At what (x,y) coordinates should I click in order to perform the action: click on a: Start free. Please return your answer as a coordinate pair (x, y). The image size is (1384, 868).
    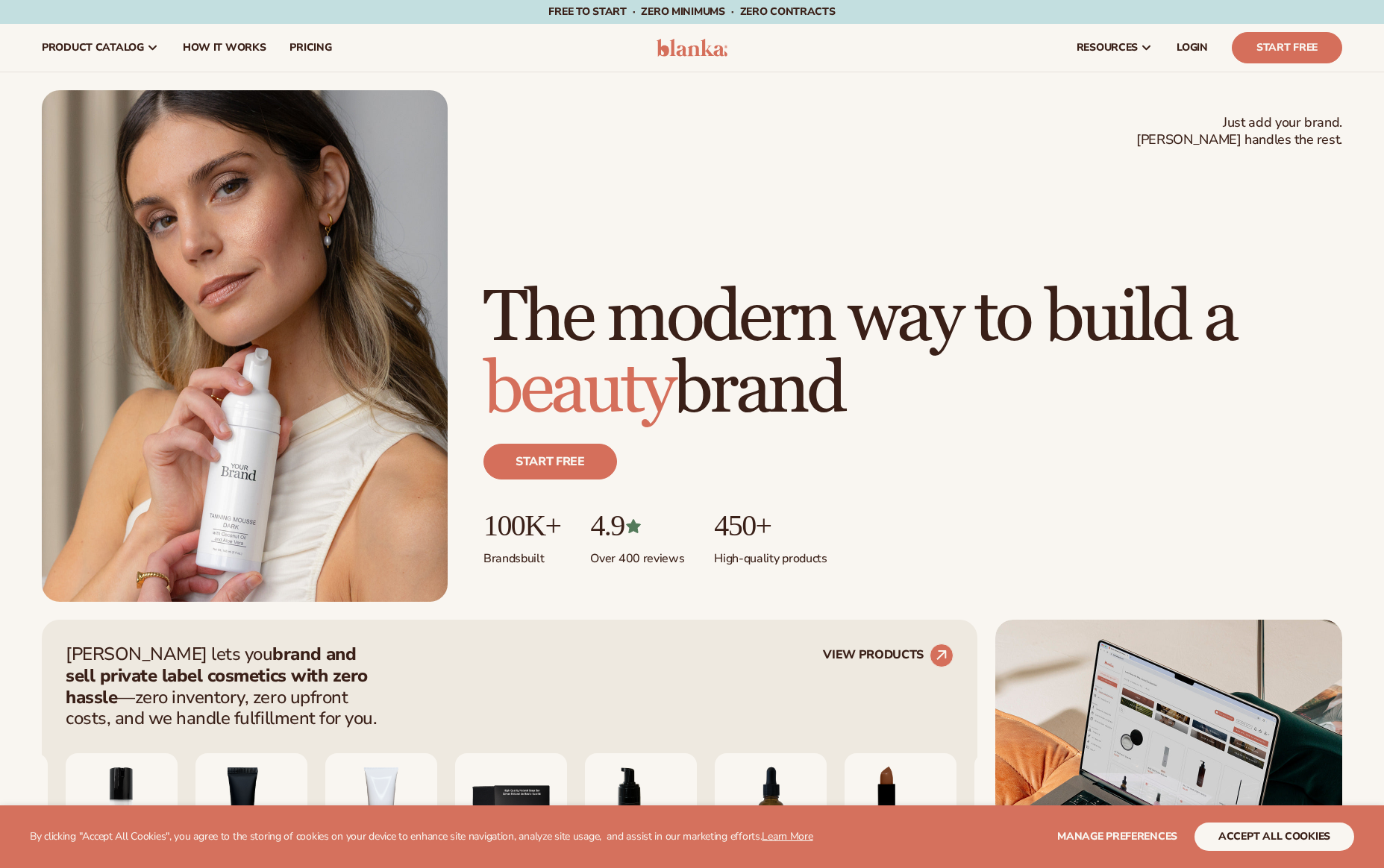
    Looking at the image, I should click on (549, 461).